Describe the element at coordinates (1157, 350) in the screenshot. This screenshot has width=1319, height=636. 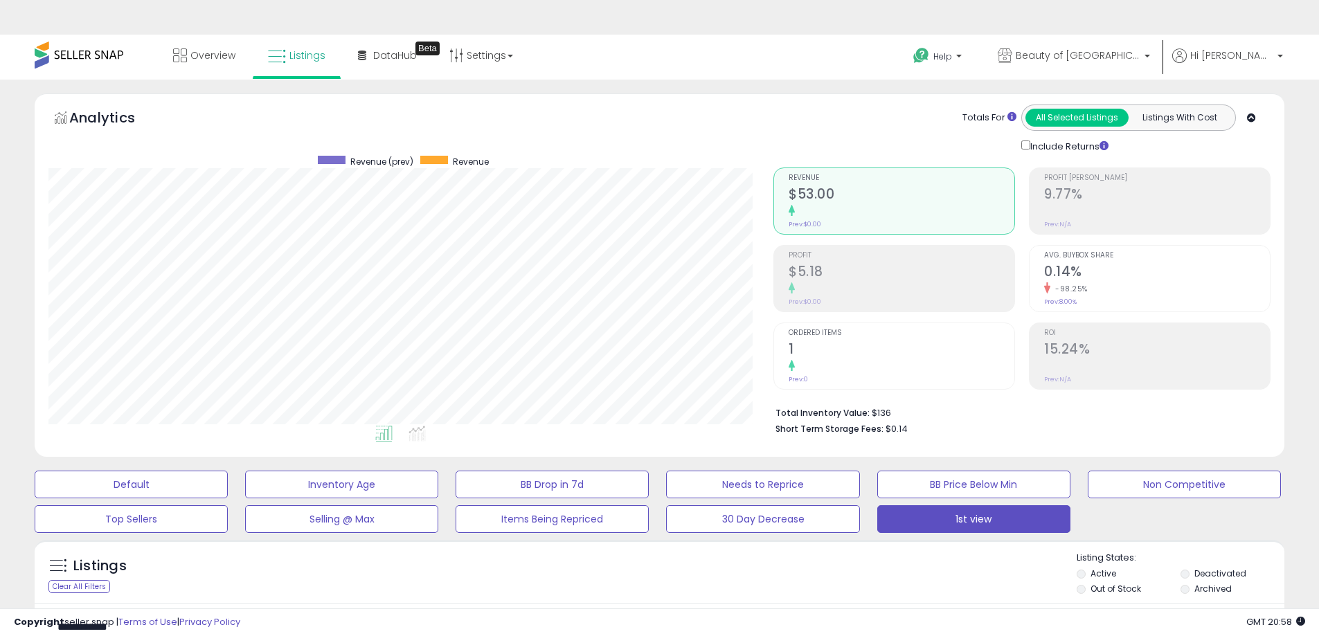
I see `h2: 15.24%` at that location.